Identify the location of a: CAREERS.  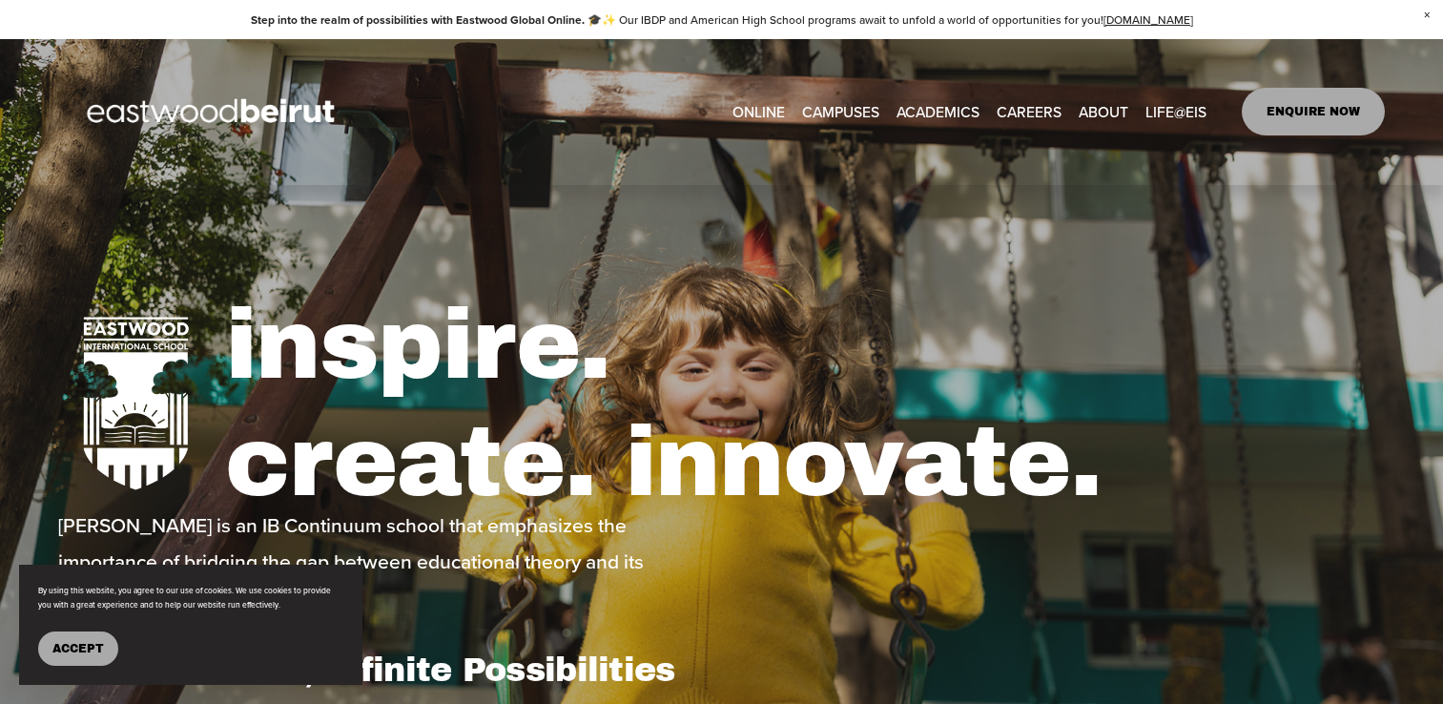
(1029, 112).